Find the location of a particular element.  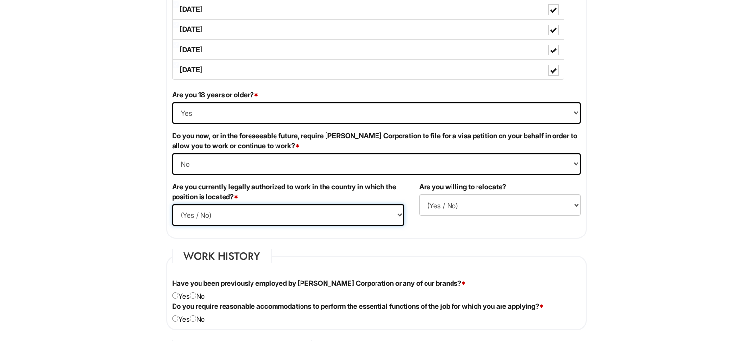

label: Are you willing to relocate? is located at coordinates (463, 187).